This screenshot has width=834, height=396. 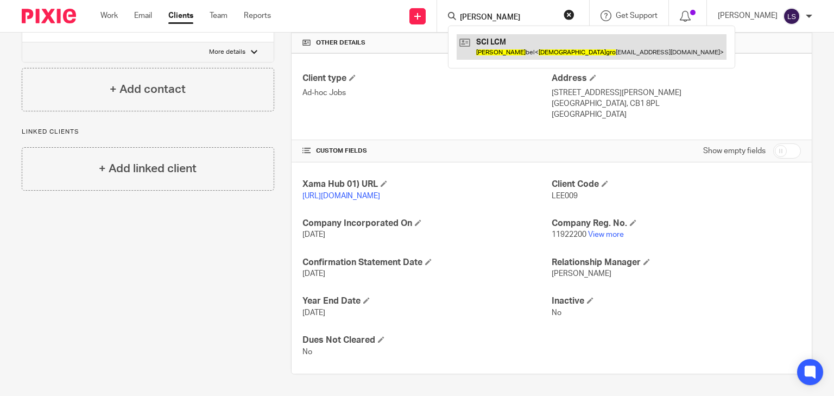 What do you see at coordinates (676, 78) in the screenshot?
I see `h4: Address` at bounding box center [676, 78].